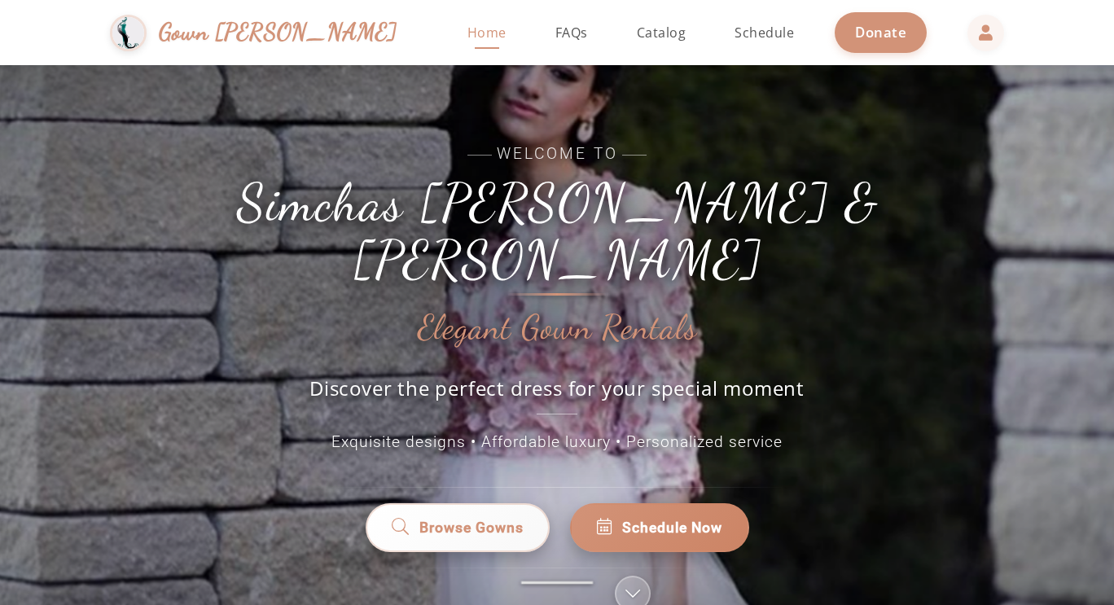  I want to click on span: Catalog, so click(661, 33).